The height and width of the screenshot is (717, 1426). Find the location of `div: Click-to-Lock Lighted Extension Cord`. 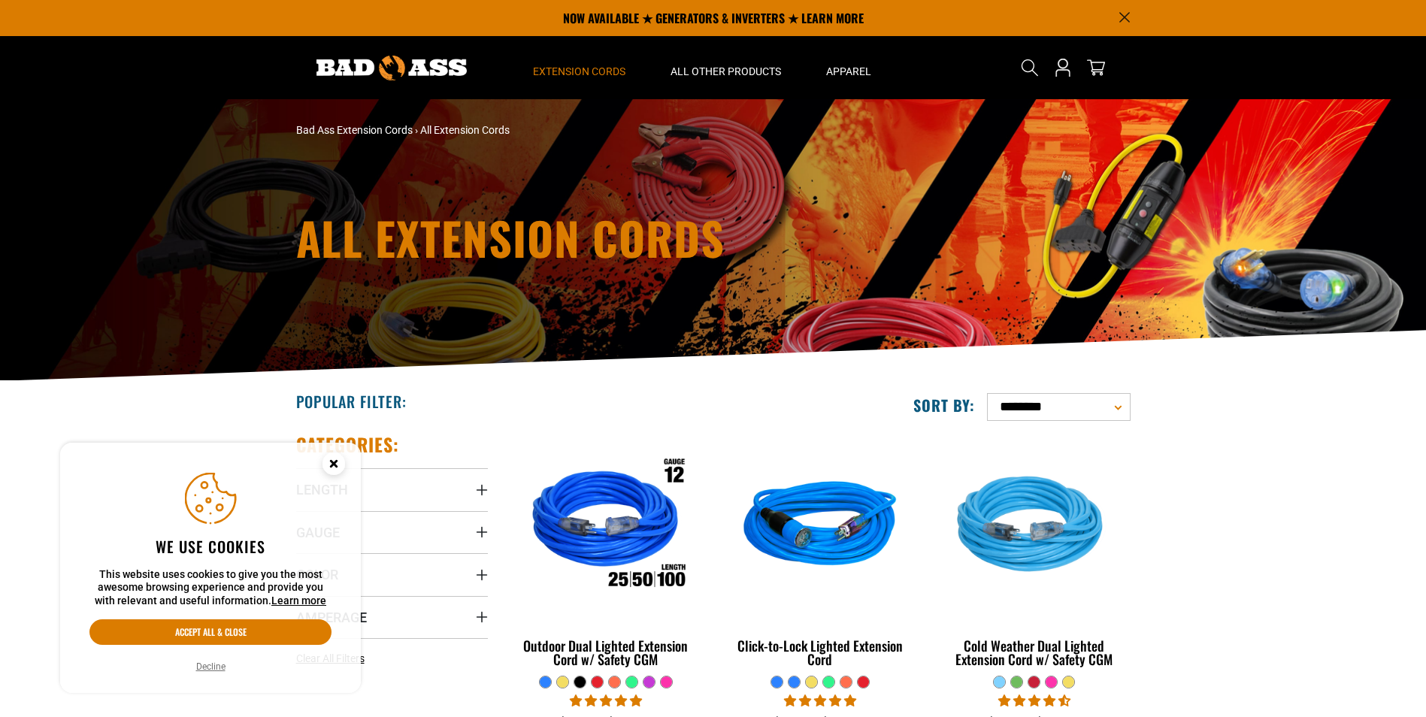

div: Click-to-Lock Lighted Extension Cord is located at coordinates (820, 653).